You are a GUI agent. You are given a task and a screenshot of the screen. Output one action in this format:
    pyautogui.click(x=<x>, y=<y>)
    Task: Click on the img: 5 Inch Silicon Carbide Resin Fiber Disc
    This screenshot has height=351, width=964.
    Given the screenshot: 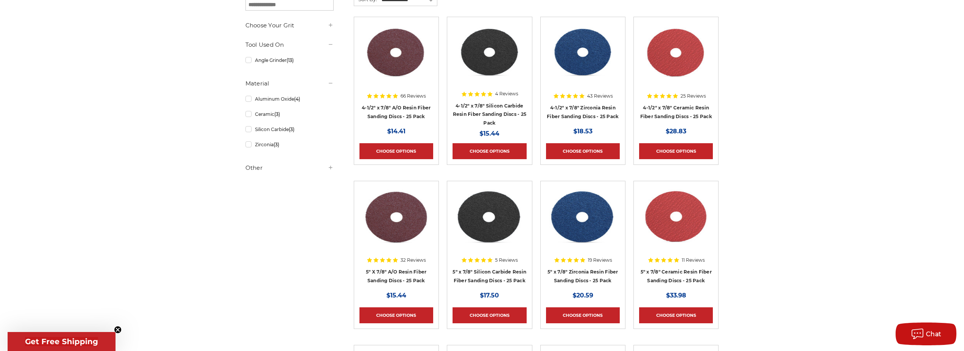 What is the action you would take?
    pyautogui.click(x=489, y=217)
    